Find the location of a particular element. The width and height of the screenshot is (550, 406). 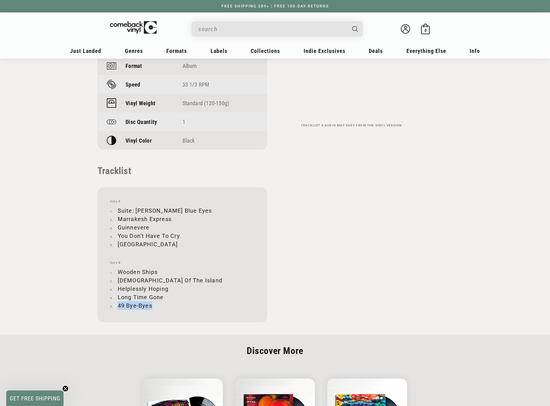

div: GET FREE SHIPPINGClose teaser is located at coordinates (35, 398).